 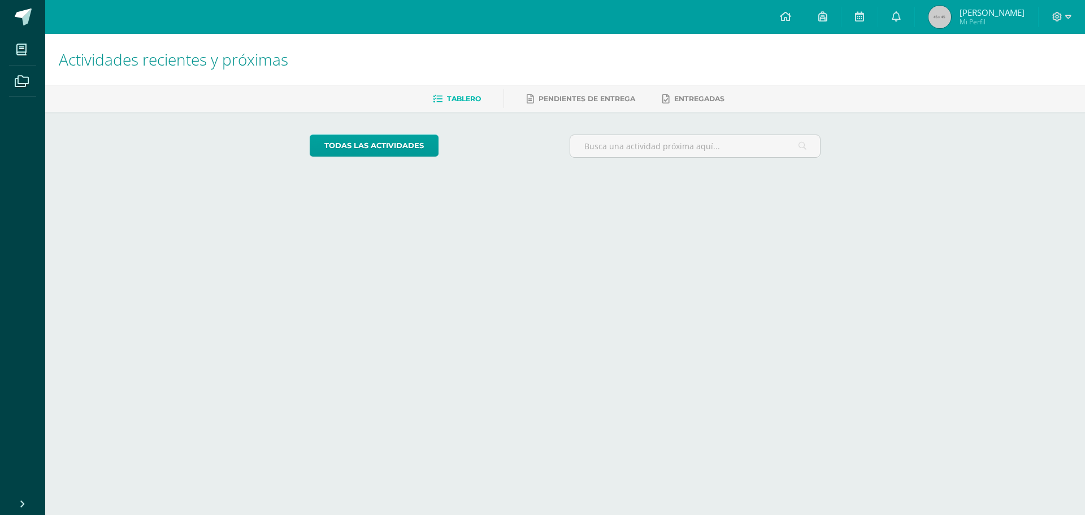 What do you see at coordinates (374, 145) in the screenshot?
I see `a: todas las Actividades` at bounding box center [374, 145].